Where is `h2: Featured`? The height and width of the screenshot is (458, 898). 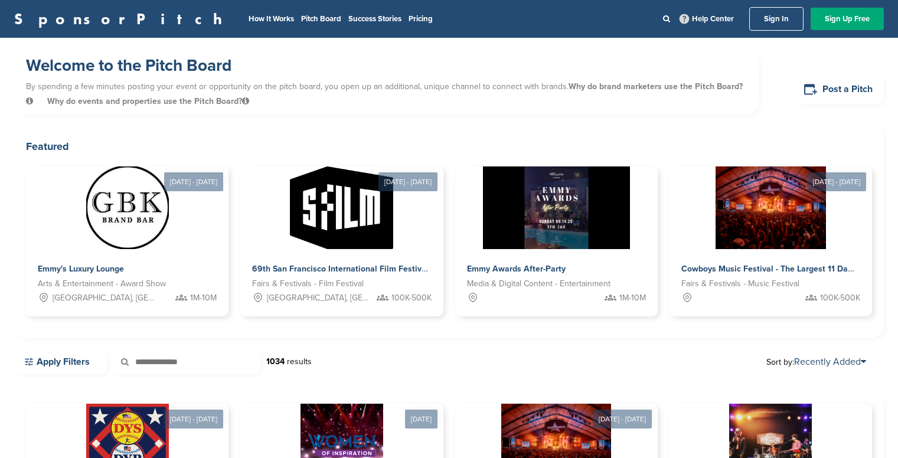
h2: Featured is located at coordinates (449, 146).